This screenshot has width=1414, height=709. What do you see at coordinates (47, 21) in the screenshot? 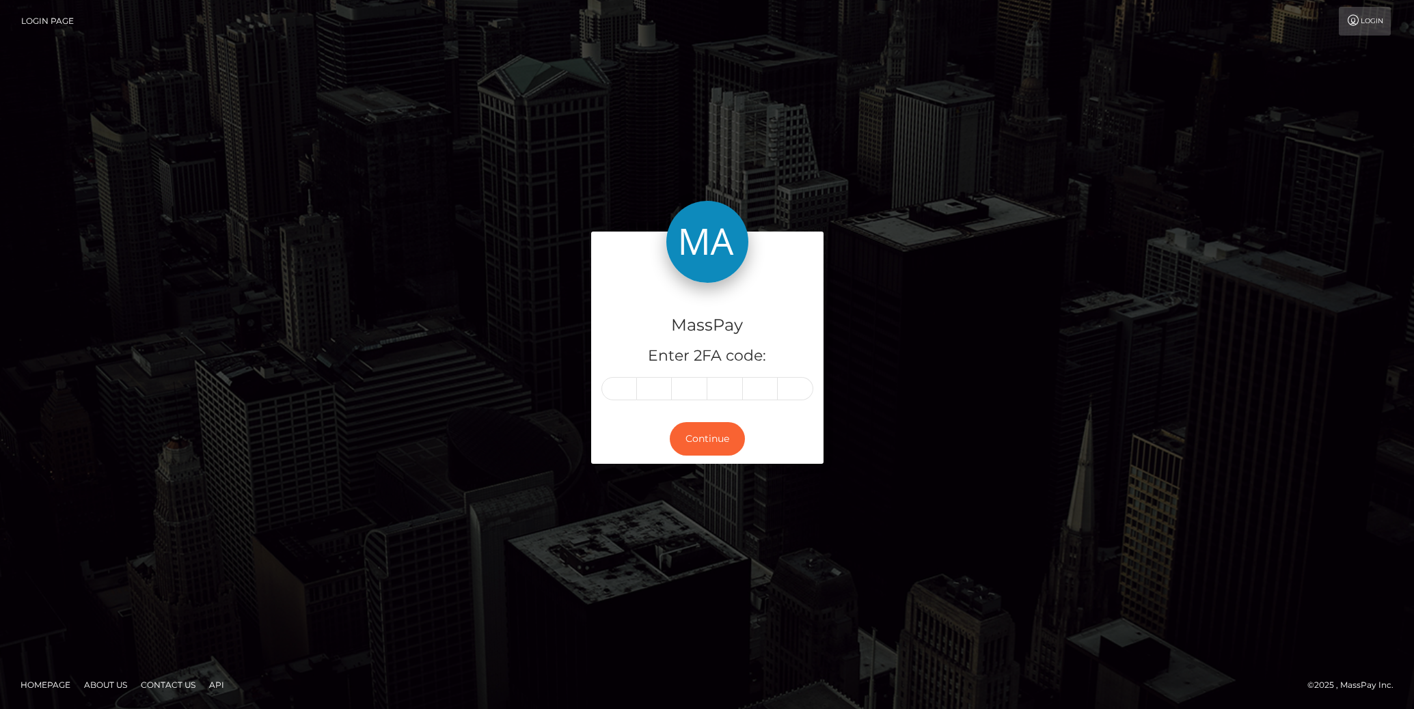
I see `a: Login Page` at bounding box center [47, 21].